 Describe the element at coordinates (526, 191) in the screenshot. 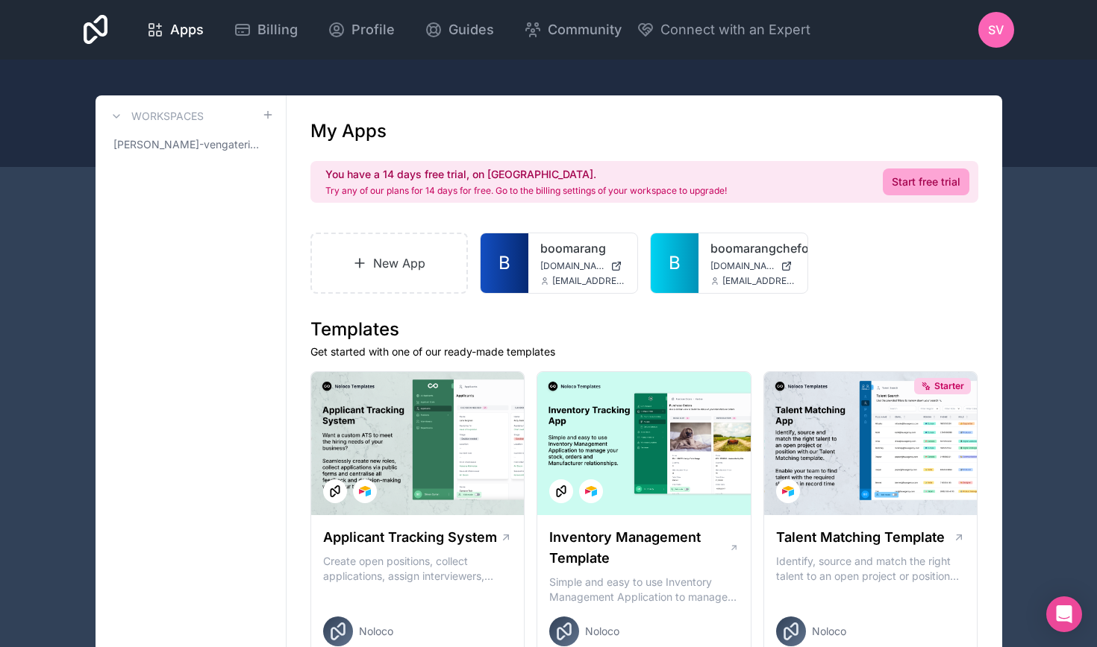

I see `p: Try any of our plans for 14 days for free. Go to the billing settings of your workspace to upgrade!` at that location.